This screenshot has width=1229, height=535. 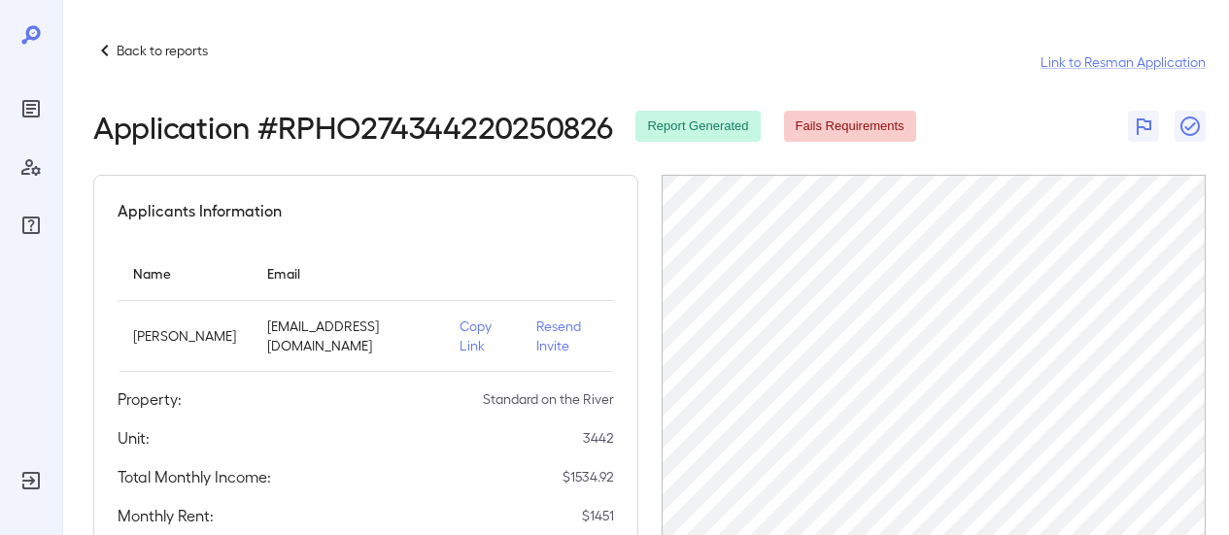 I want to click on div: Reports, so click(x=31, y=109).